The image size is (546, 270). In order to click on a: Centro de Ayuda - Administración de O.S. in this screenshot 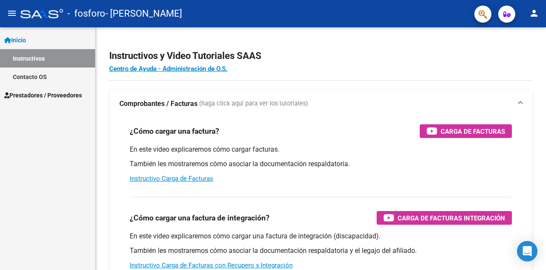, I will do `click(168, 69)`.